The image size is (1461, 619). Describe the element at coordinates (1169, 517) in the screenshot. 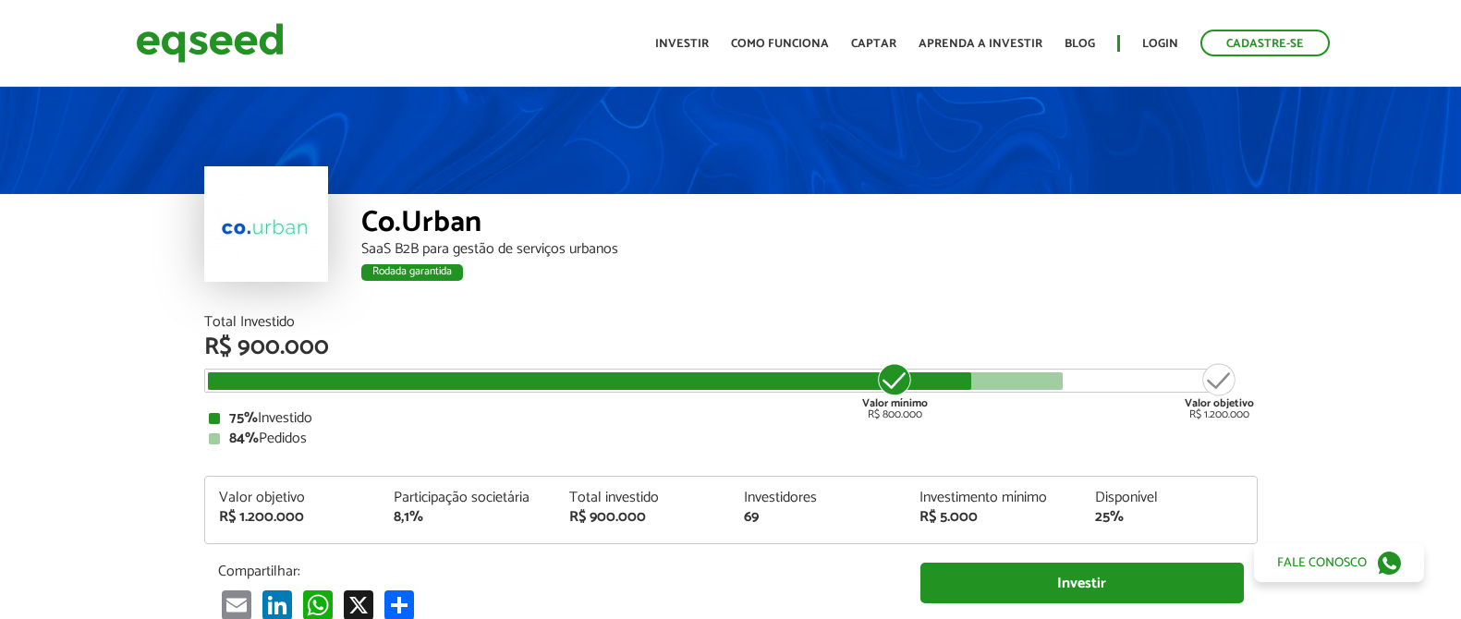

I see `div: 25%` at that location.